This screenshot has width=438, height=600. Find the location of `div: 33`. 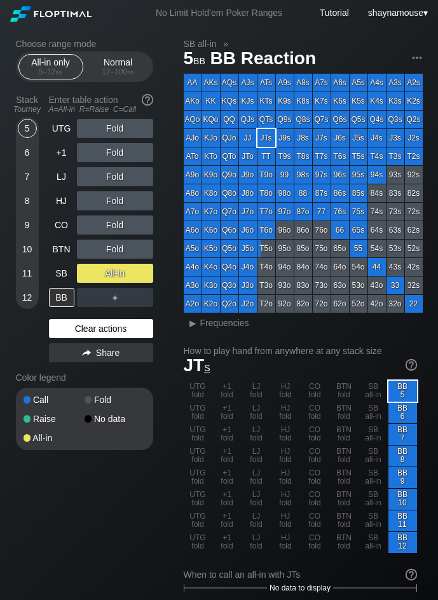

div: 33 is located at coordinates (396, 286).